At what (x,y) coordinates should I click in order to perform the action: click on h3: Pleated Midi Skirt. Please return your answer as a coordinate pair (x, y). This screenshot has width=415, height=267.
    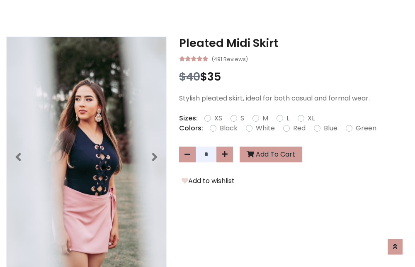
    Looking at the image, I should click on (294, 43).